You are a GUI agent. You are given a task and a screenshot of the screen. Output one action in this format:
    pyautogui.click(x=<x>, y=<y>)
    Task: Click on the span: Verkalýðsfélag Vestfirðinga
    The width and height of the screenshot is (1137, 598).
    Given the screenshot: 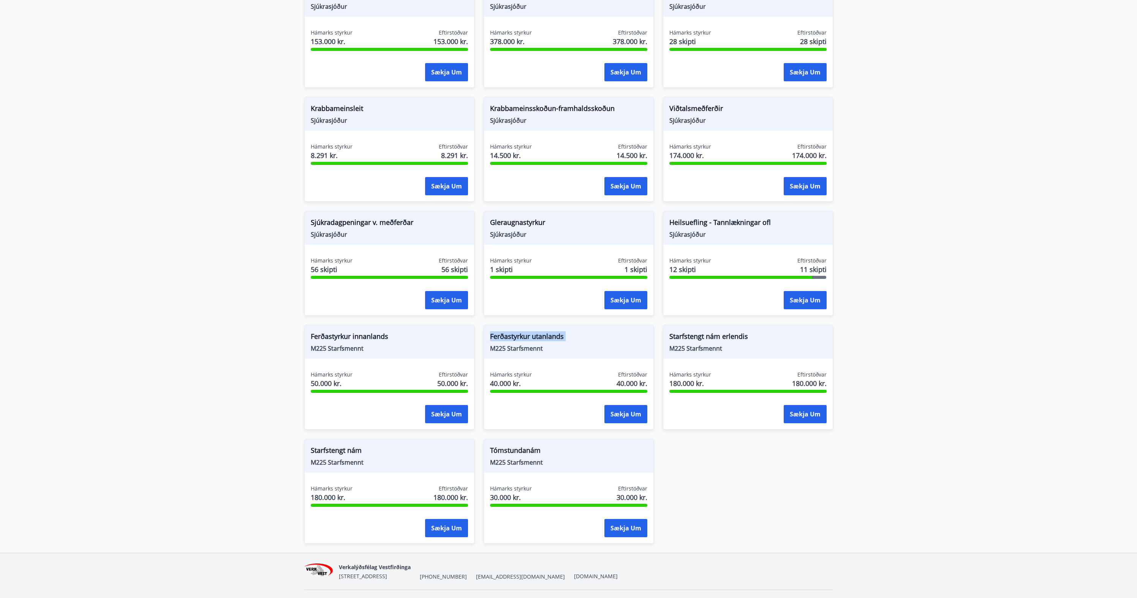 What is the action you would take?
    pyautogui.click(x=374, y=567)
    